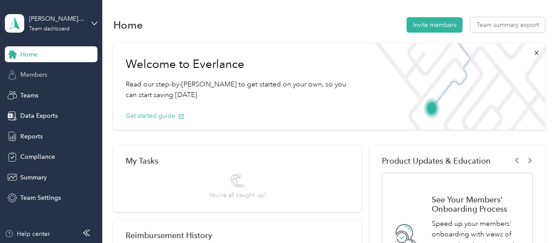  I want to click on button: Invite members, so click(434, 25).